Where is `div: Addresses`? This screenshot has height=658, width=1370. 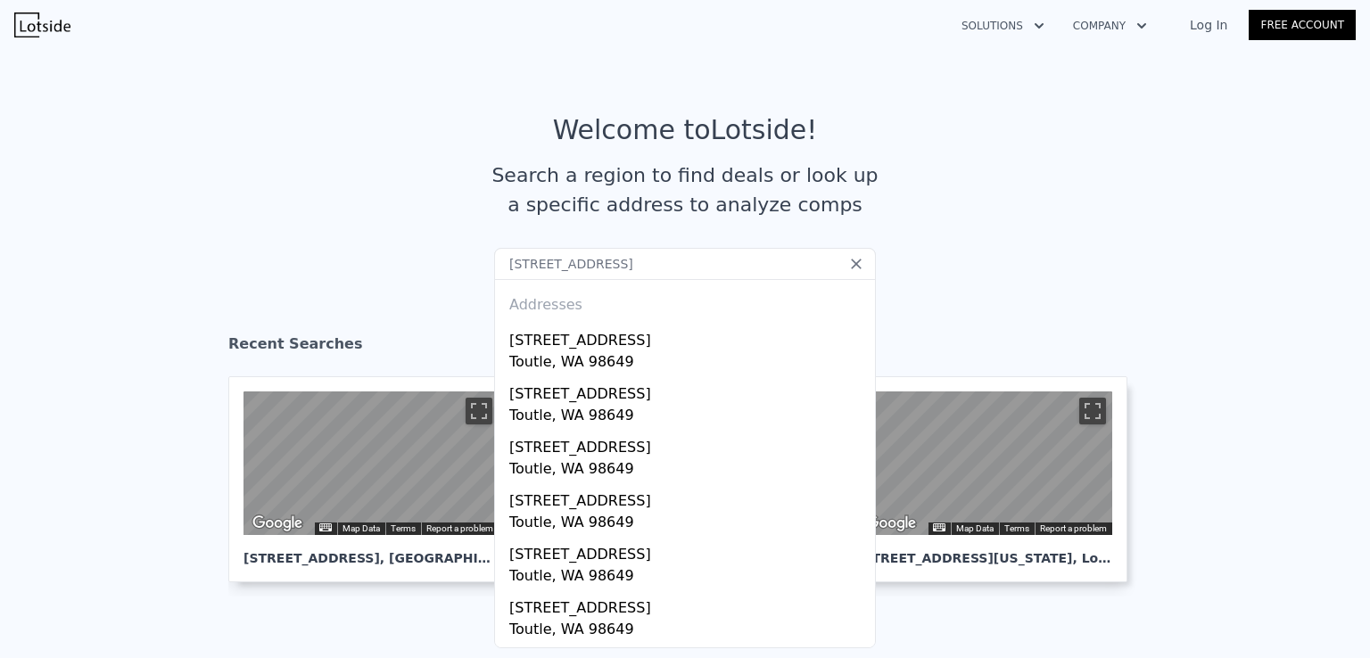 div: Addresses is located at coordinates (685, 301).